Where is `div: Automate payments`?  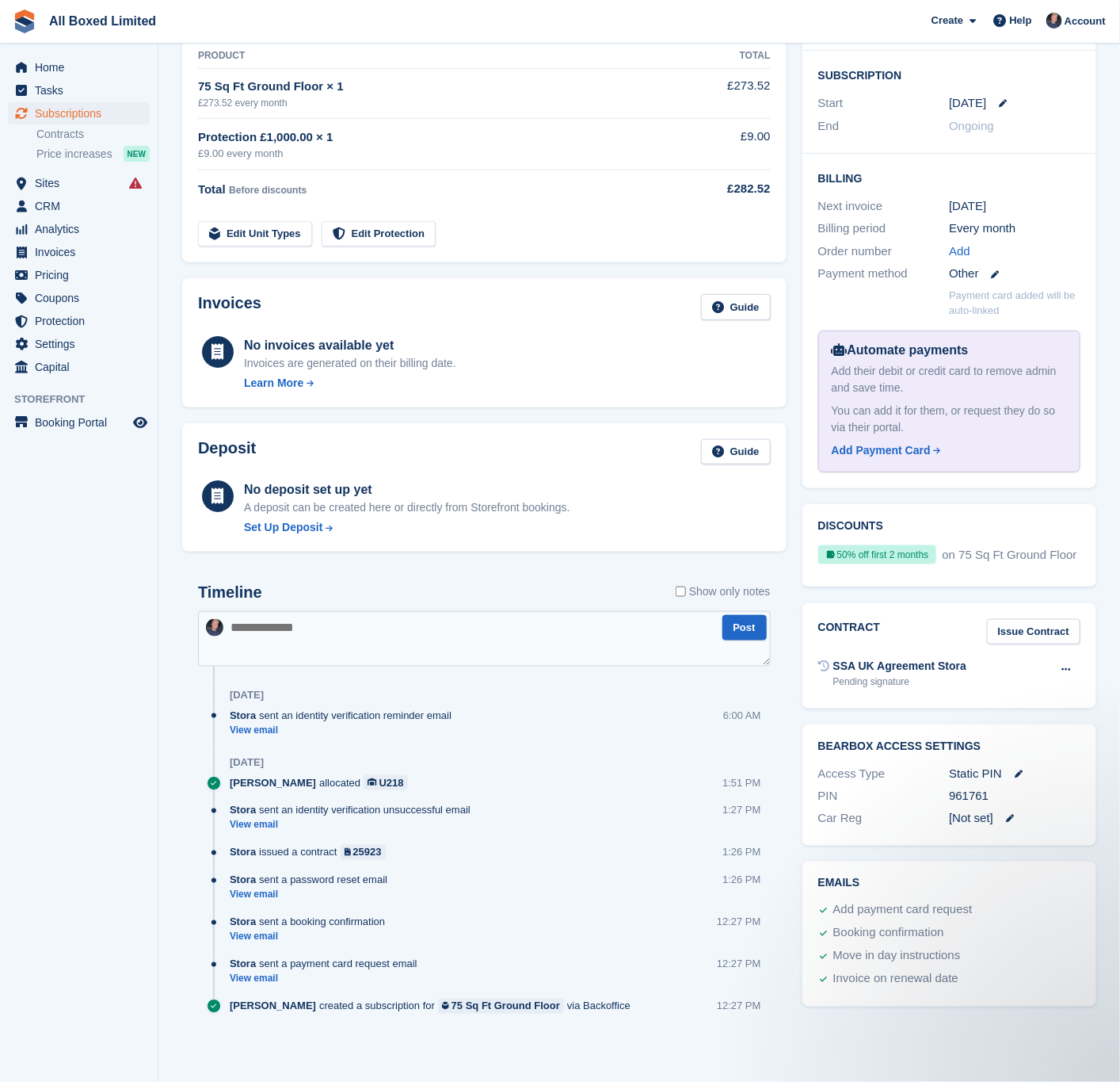 div: Automate payments is located at coordinates (949, 351).